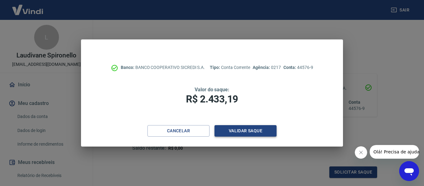 The image size is (424, 186). Describe the element at coordinates (128, 67) in the screenshot. I see `span: Banco:` at that location.